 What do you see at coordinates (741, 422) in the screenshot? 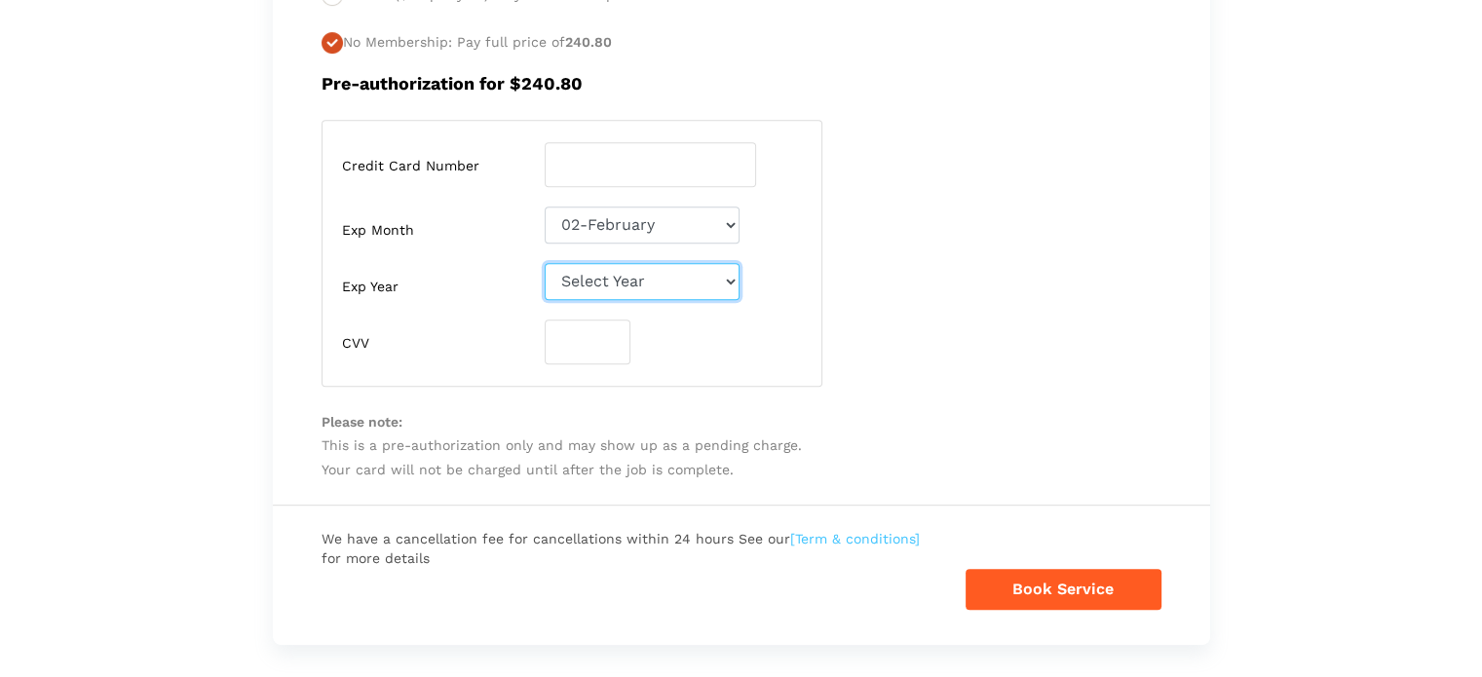
I see `span: Please note:` at bounding box center [741, 422].